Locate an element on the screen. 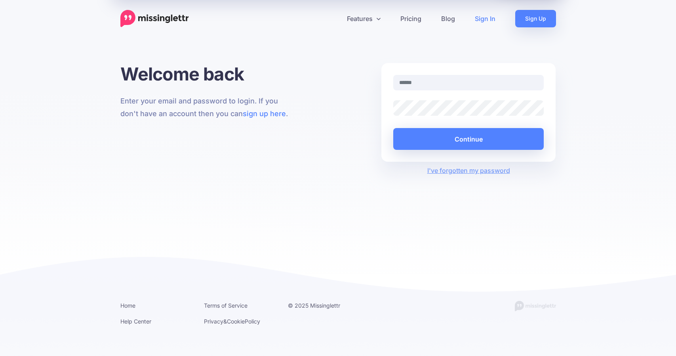  li: & Policy is located at coordinates (240, 321).